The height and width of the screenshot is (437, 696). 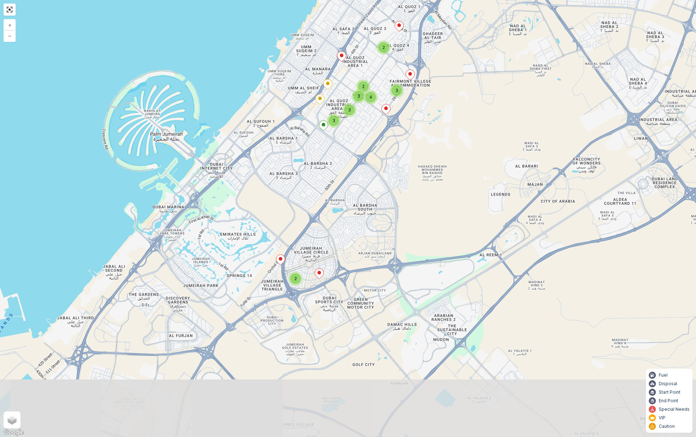 I want to click on span: 2, so click(x=363, y=86).